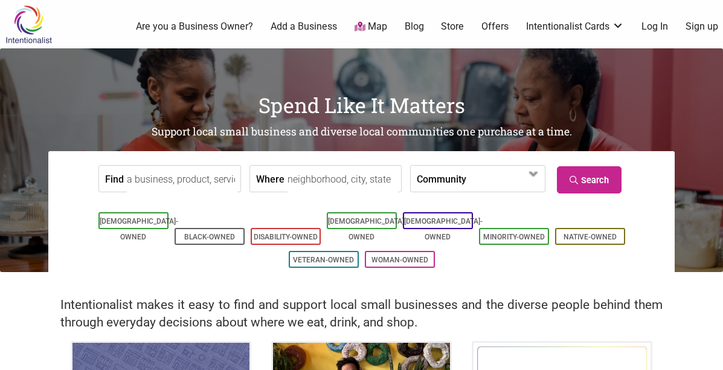  I want to click on a: Woman-Owned, so click(400, 260).